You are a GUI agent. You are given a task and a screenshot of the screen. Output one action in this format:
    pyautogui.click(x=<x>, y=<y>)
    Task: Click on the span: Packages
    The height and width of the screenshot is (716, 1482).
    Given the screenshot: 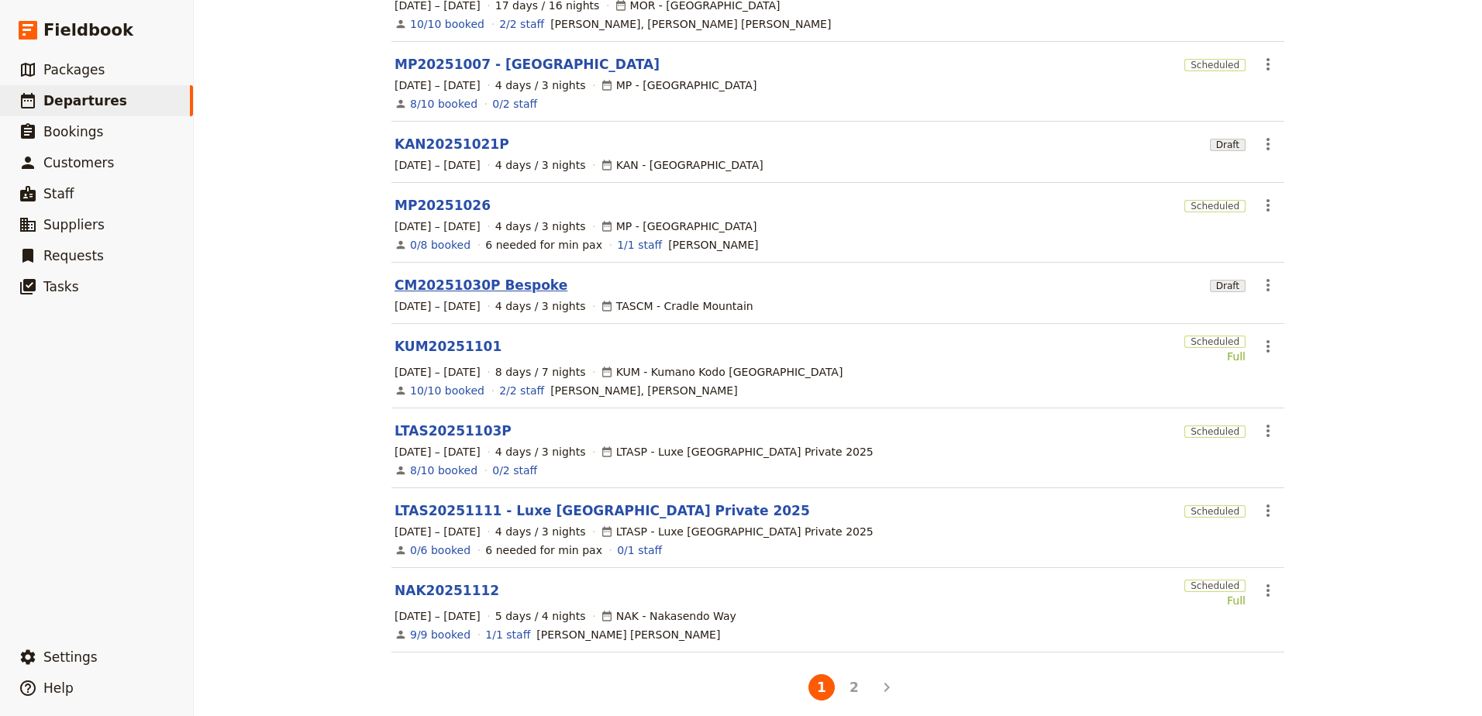 What is the action you would take?
    pyautogui.click(x=74, y=70)
    